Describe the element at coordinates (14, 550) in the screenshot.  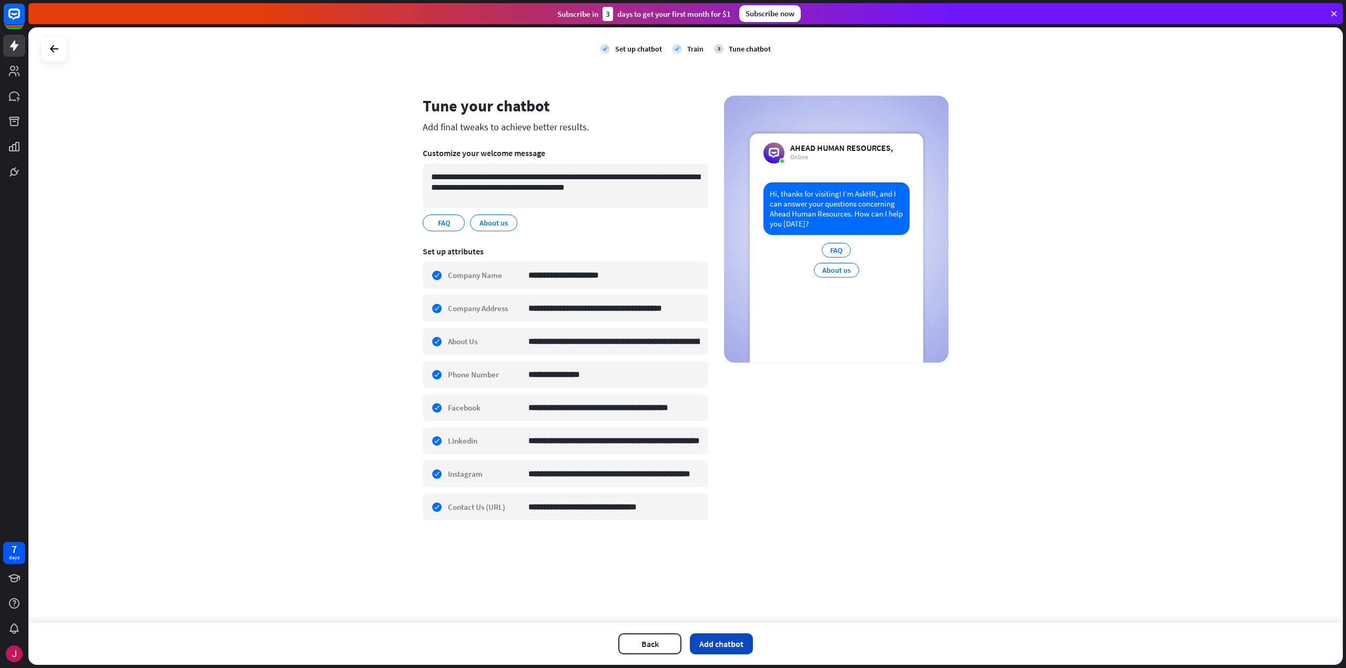
I see `div: 7` at that location.